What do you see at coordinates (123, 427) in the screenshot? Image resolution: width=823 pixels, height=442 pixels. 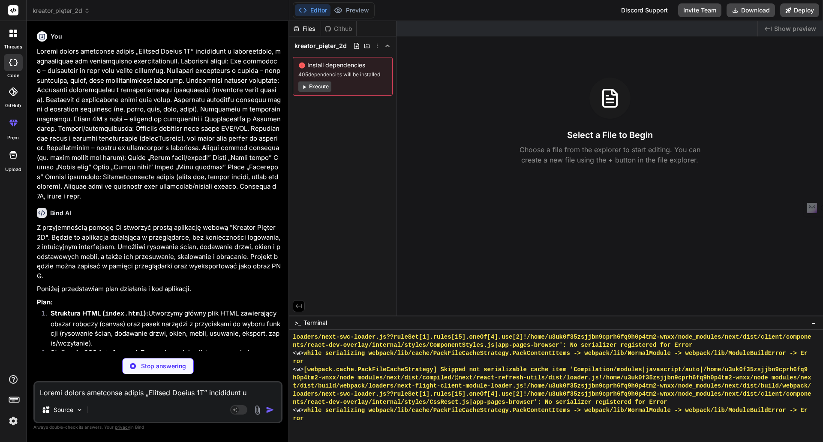 I see `span: privacy` at bounding box center [123, 427].